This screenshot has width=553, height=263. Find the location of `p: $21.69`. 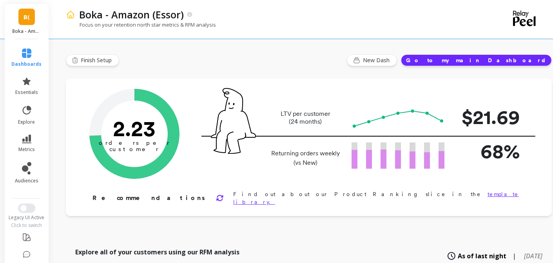

p: $21.69 is located at coordinates (488, 117).